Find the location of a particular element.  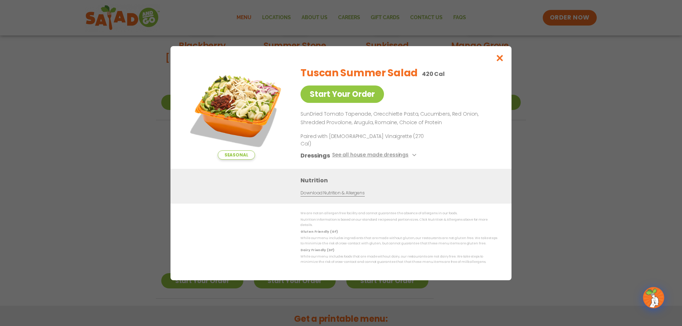

h2: Tuscan Summer Salad is located at coordinates (359, 73).